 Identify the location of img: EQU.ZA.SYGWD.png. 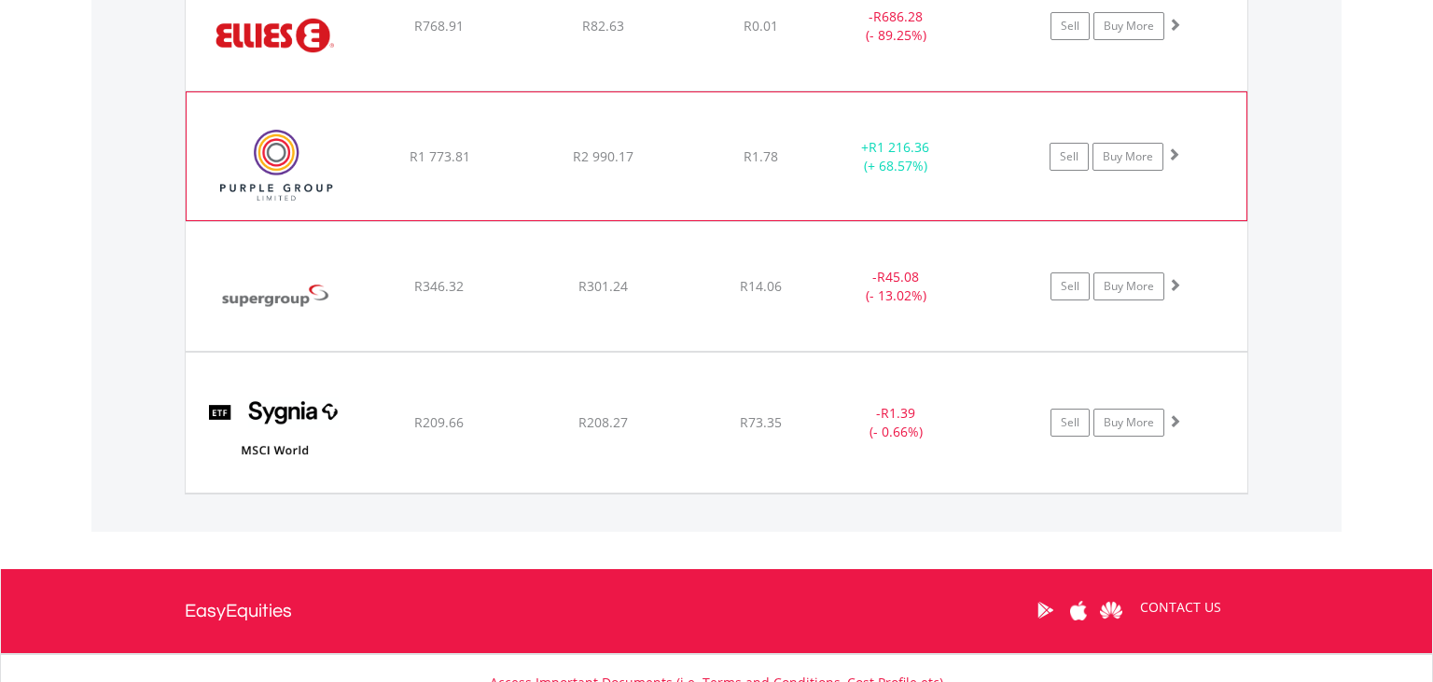
(275, 432).